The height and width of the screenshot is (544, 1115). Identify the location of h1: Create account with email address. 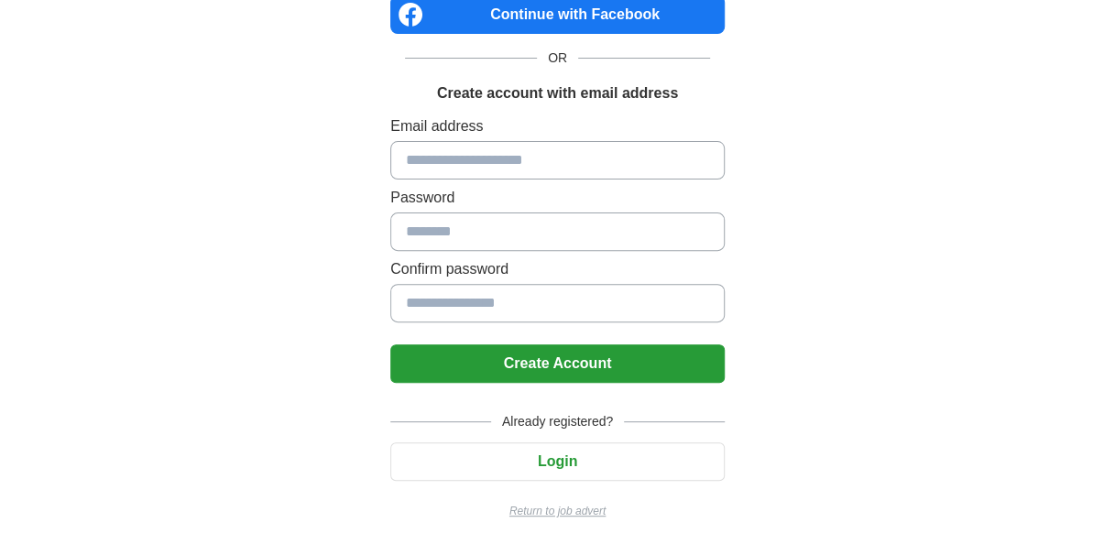
(557, 93).